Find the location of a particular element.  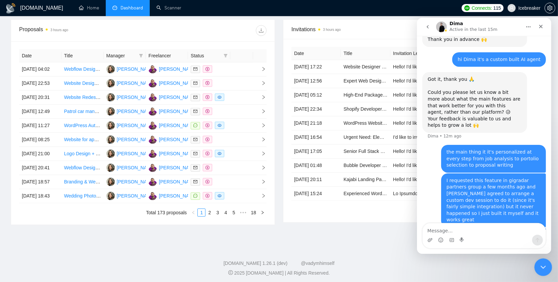

a: 5 is located at coordinates (234, 213).